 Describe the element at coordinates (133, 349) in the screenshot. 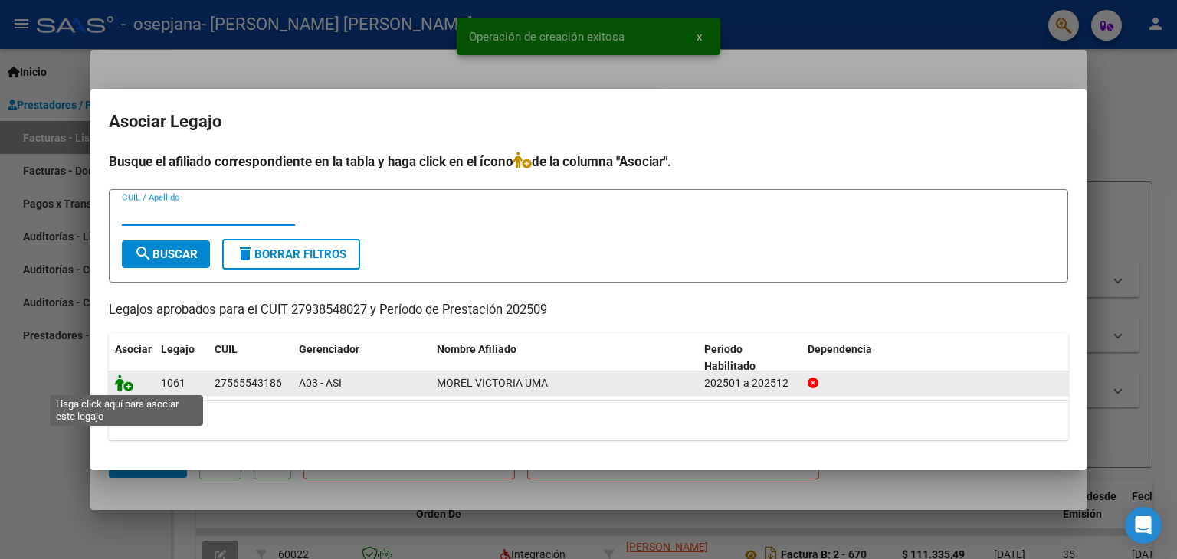

I see `span: Asociar` at that location.